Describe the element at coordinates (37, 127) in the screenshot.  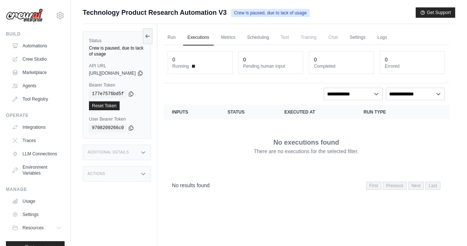
I see `a: Integrations` at that location.